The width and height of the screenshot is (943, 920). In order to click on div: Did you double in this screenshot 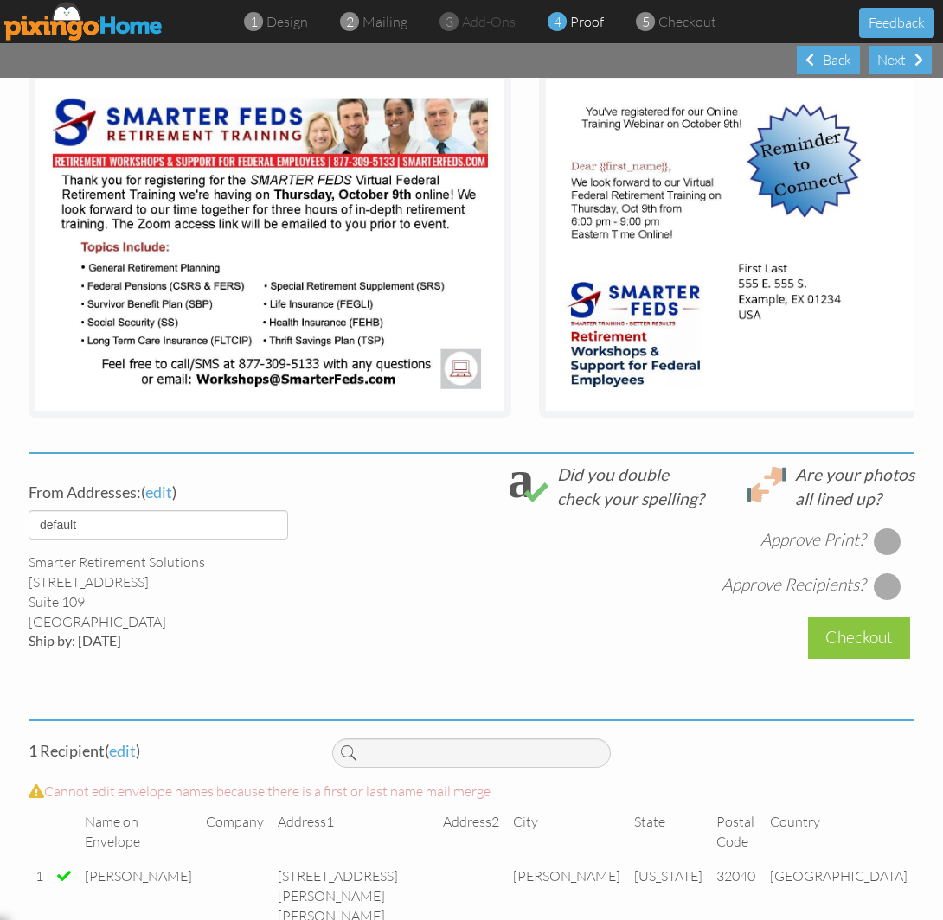, I will do `click(630, 474)`.